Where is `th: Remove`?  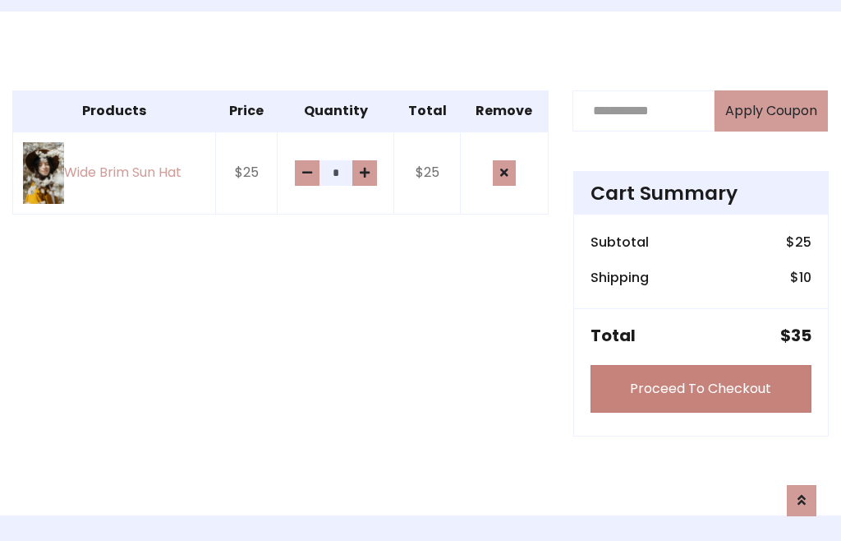
th: Remove is located at coordinates (504, 111).